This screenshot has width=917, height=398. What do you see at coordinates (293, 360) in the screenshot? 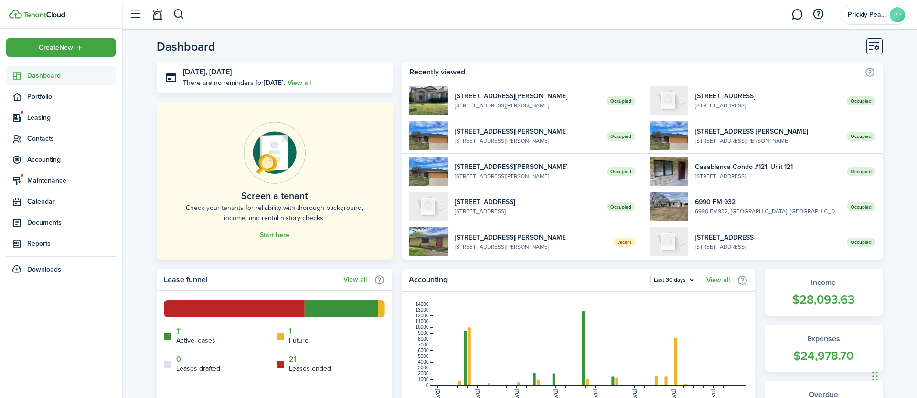
I see `a: 21` at bounding box center [293, 360].